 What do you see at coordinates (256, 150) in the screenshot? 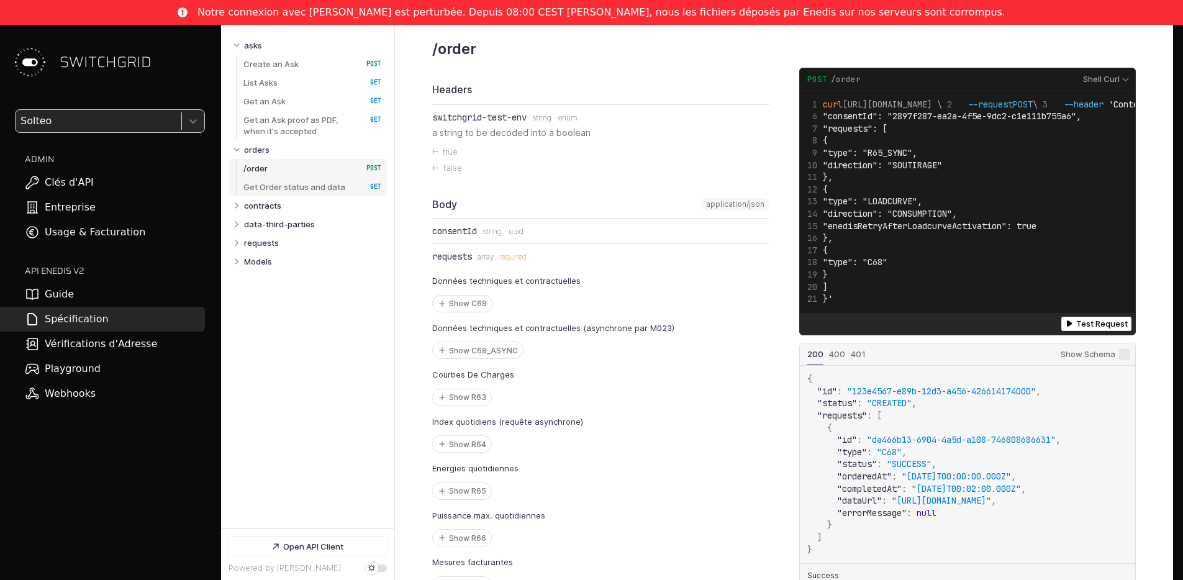
I see `p: orders` at bounding box center [256, 150].